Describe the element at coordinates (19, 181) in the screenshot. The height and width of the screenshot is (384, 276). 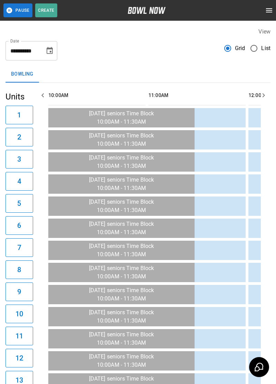
I see `button: 4` at that location.